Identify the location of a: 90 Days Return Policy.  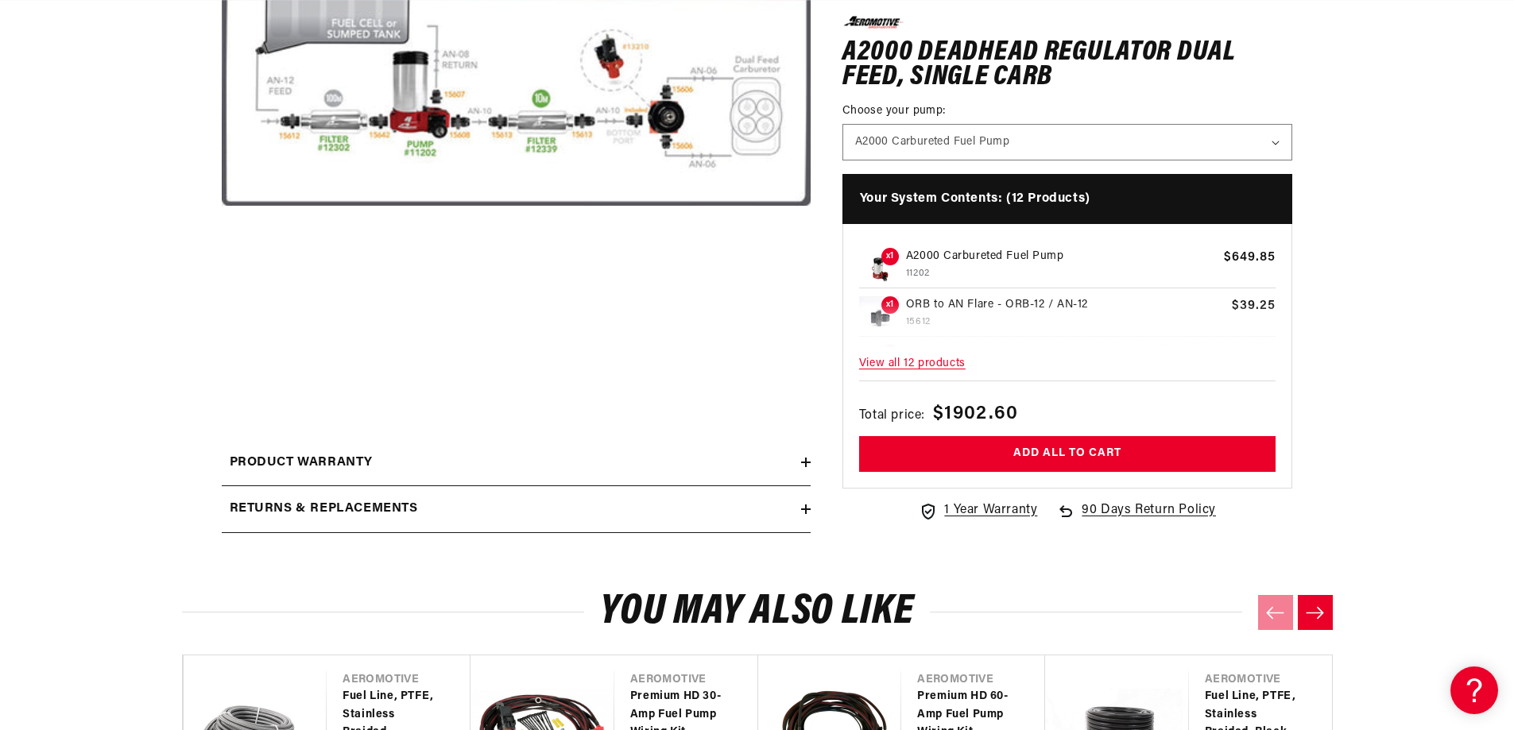
(1136, 518).